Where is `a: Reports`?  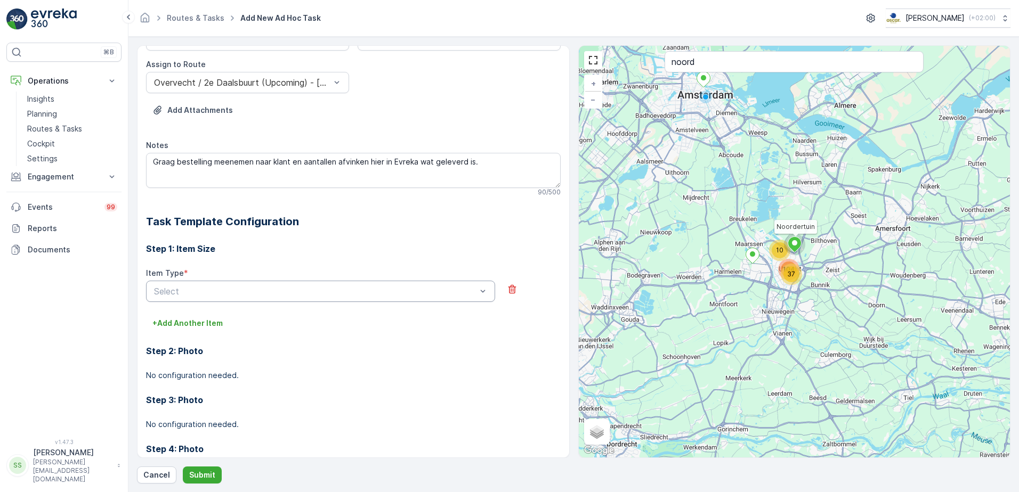 a: Reports is located at coordinates (64, 229).